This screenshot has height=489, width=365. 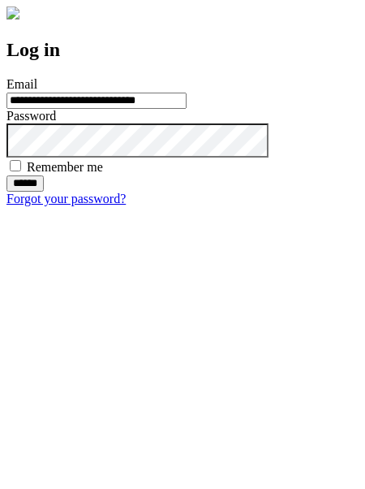 What do you see at coordinates (22, 84) in the screenshot?
I see `label: Email` at bounding box center [22, 84].